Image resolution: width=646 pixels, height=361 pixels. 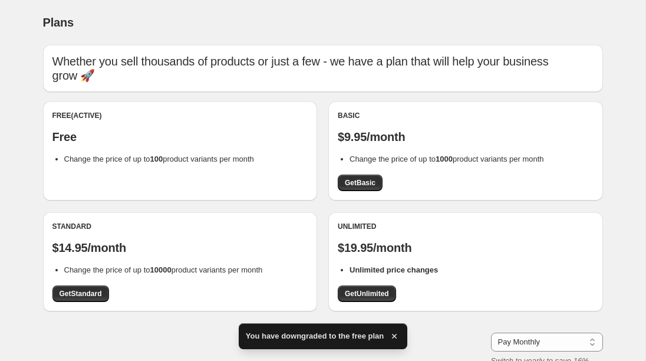 What do you see at coordinates (161, 270) in the screenshot?
I see `b: 10000` at bounding box center [161, 270].